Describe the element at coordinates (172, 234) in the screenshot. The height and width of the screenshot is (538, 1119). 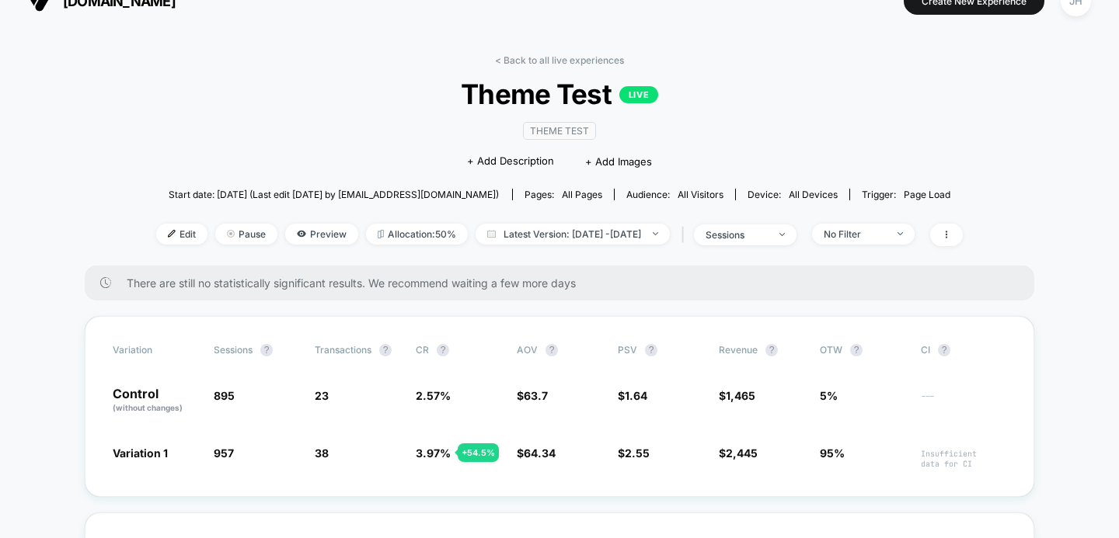
I see `img: edit` at that location.